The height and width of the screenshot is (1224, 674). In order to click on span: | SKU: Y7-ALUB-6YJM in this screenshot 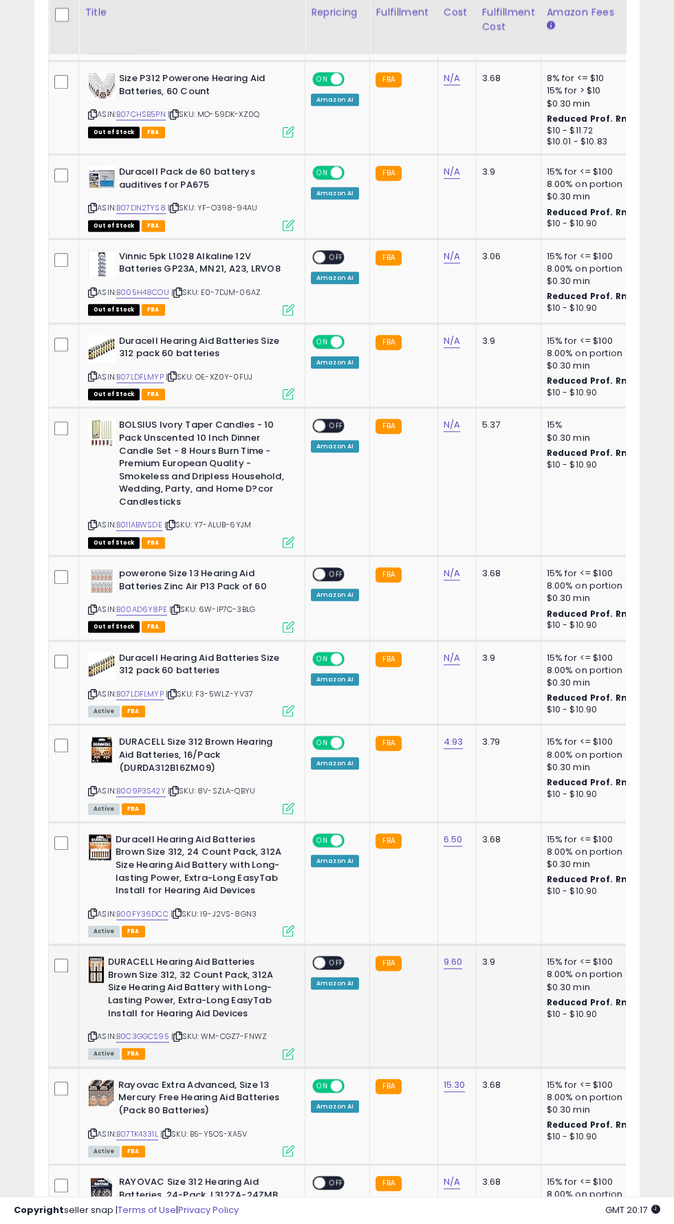, I will do `click(208, 524)`.